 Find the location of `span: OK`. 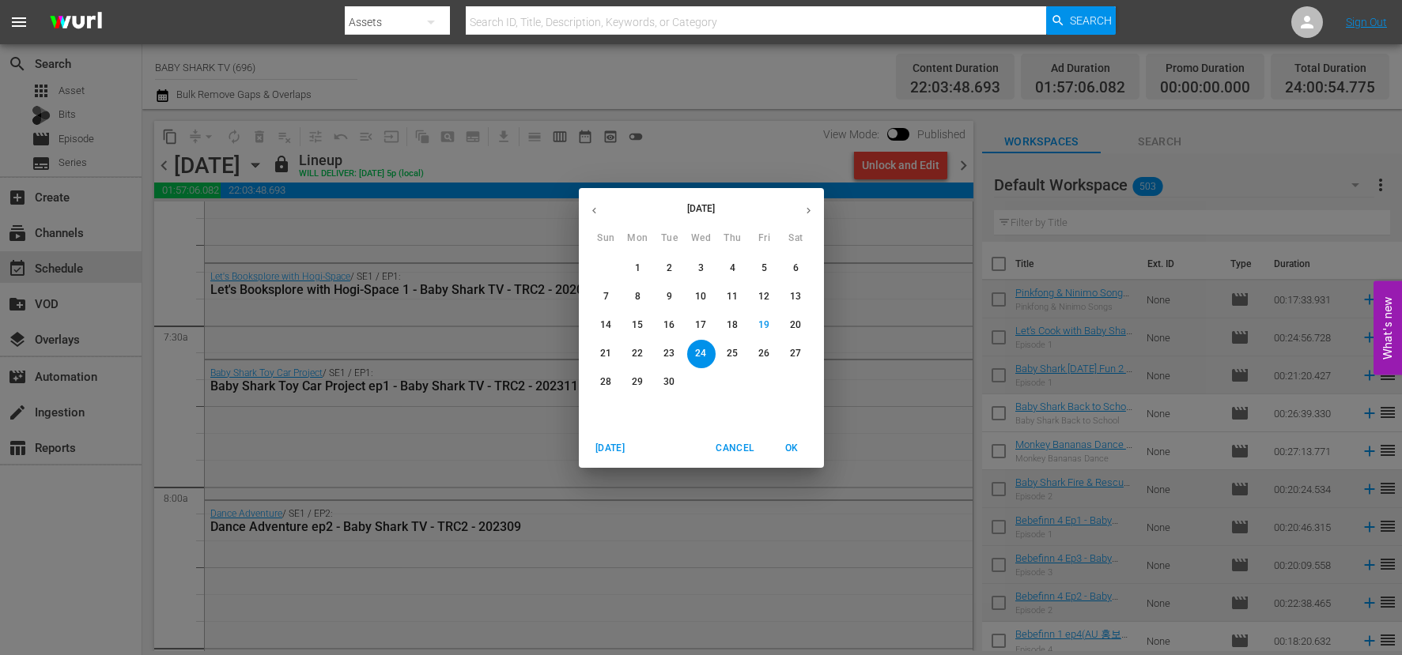

span: OK is located at coordinates (792, 448).